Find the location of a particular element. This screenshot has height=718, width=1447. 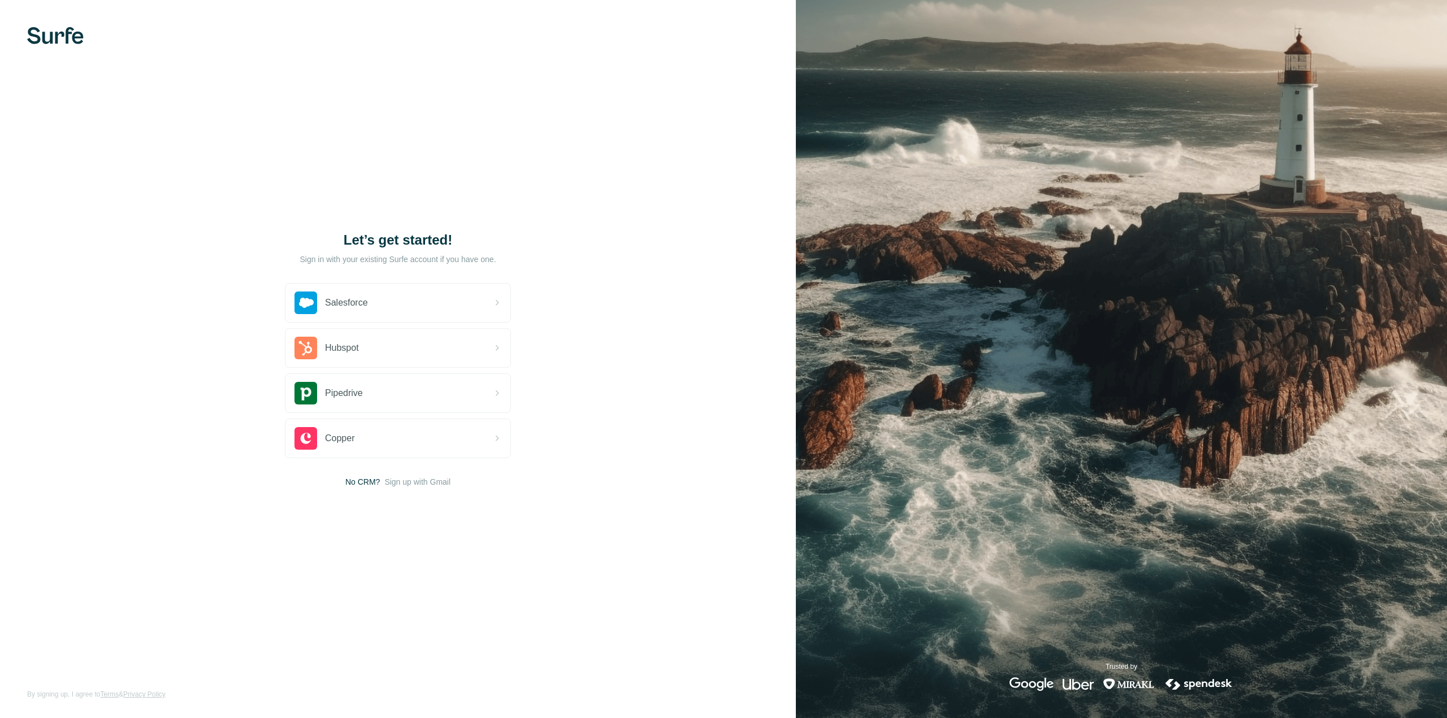

img: hubspot's logo is located at coordinates (306, 348).